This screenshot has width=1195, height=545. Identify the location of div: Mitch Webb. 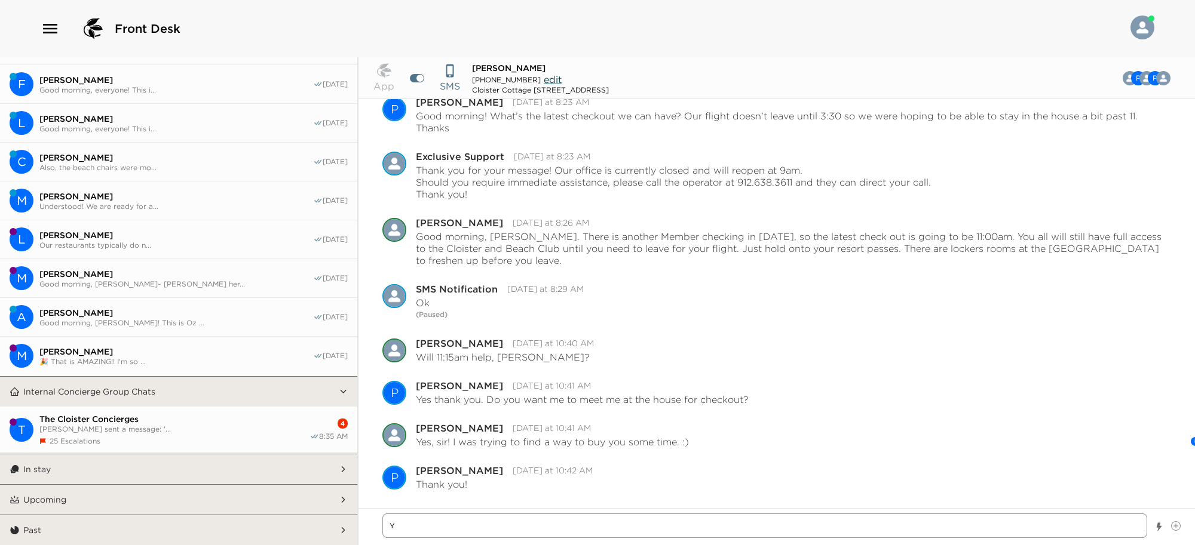
(22, 278).